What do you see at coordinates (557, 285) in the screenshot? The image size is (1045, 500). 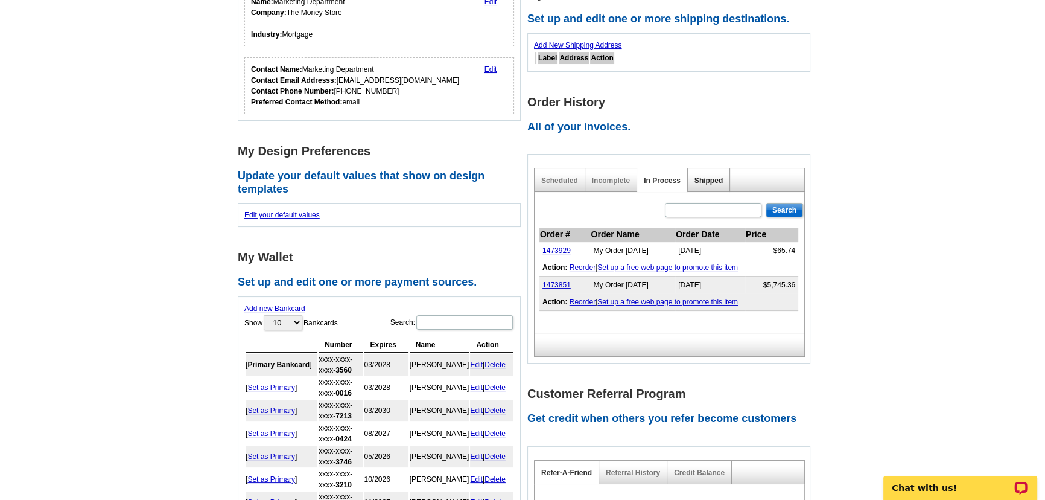 I see `a: 1473851` at bounding box center [557, 285].